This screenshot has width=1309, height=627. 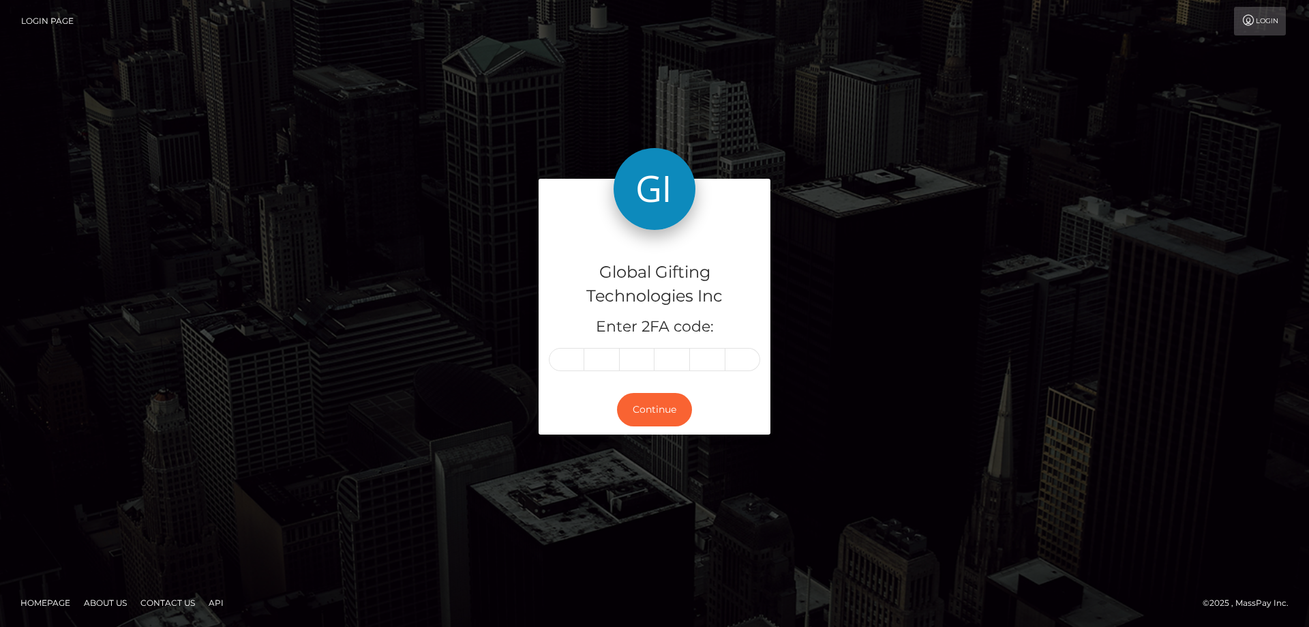 What do you see at coordinates (655, 409) in the screenshot?
I see `button: Continue` at bounding box center [655, 409].